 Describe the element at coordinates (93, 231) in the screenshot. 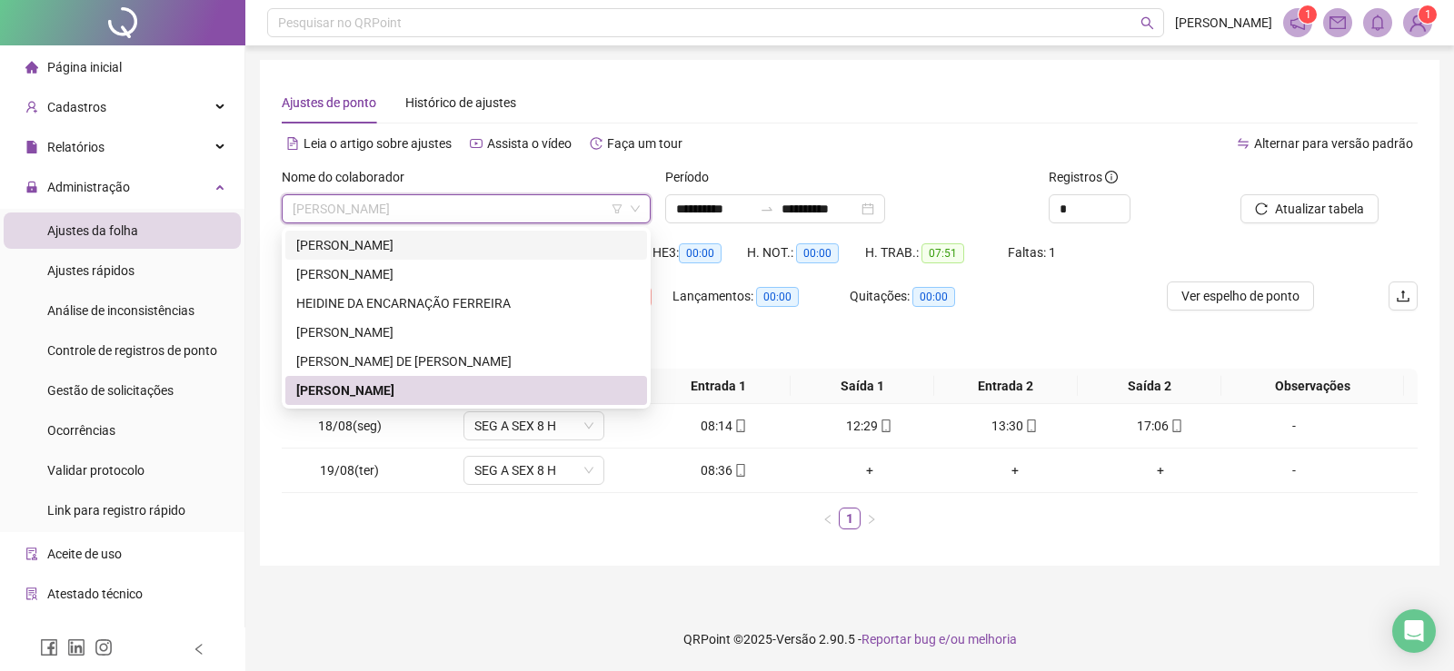

I see `span: Ajustes da folha` at that location.